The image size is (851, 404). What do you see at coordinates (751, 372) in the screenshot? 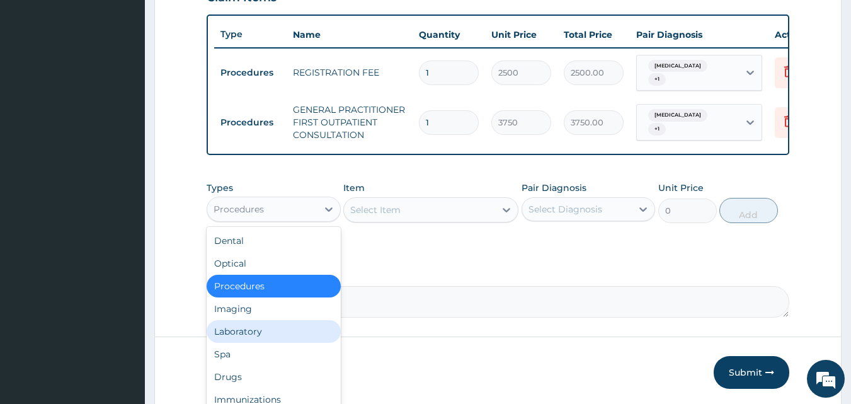
I see `button: Submit` at bounding box center [751, 372].